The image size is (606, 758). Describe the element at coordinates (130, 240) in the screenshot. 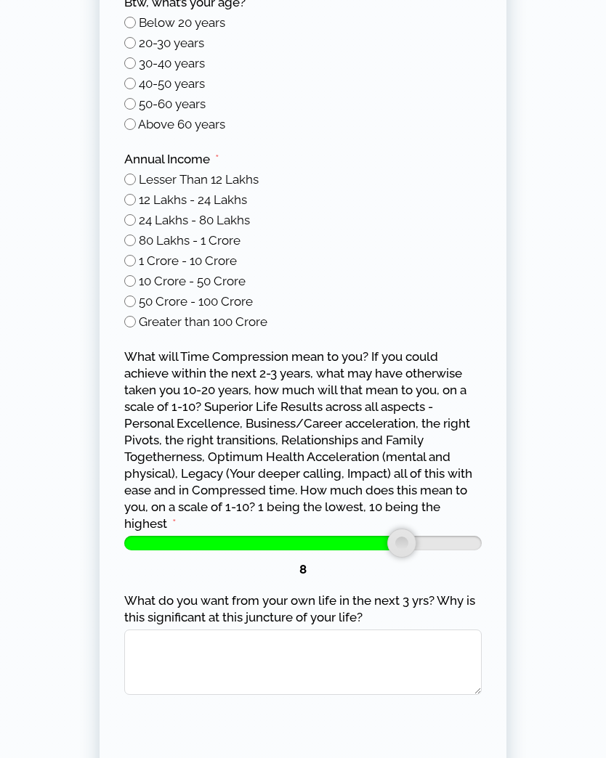

I see `input: 80 Lakhs - 1 Crore` at that location.